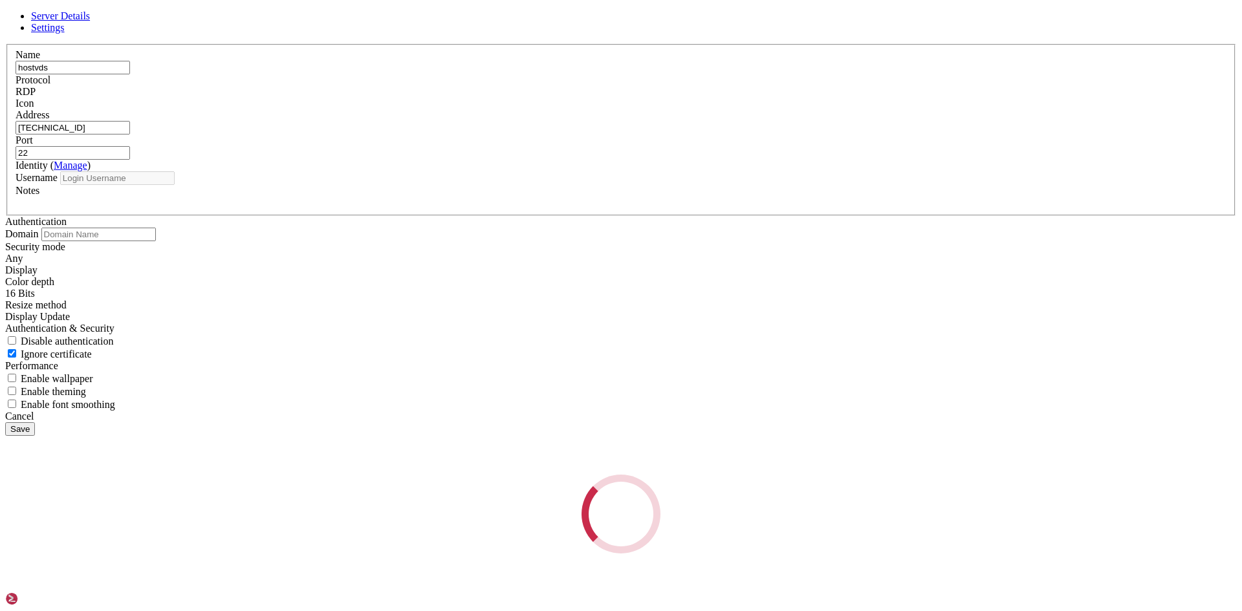 This screenshot has height=611, width=1242. What do you see at coordinates (53, 165) in the screenshot?
I see `label: Identity` at bounding box center [53, 165].